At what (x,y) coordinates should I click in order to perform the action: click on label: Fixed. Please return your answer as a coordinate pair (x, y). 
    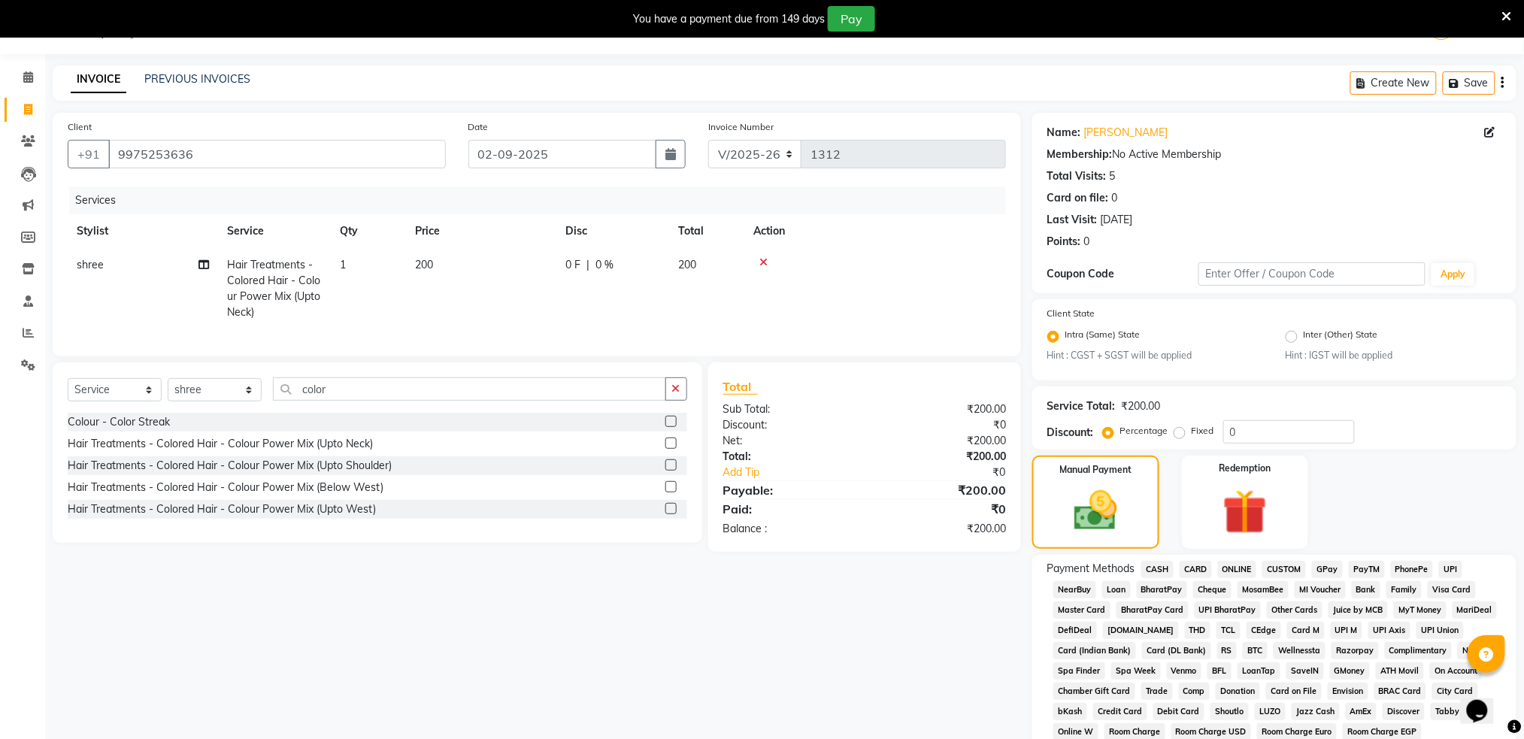
    Looking at the image, I should click on (1203, 431).